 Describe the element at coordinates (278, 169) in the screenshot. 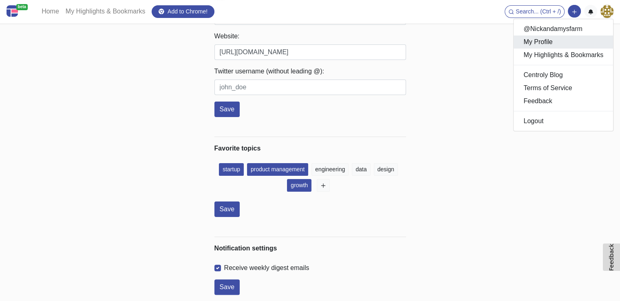

I see `button: product management` at that location.